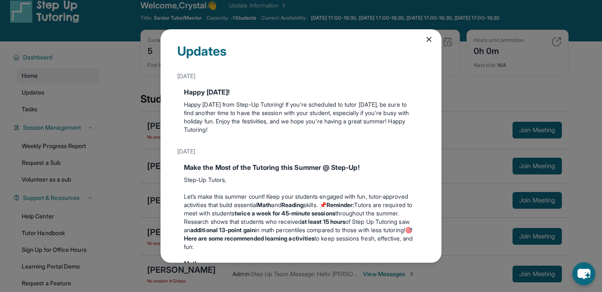 This screenshot has height=292, width=602. I want to click on strong: additional 13-point gain, so click(222, 229).